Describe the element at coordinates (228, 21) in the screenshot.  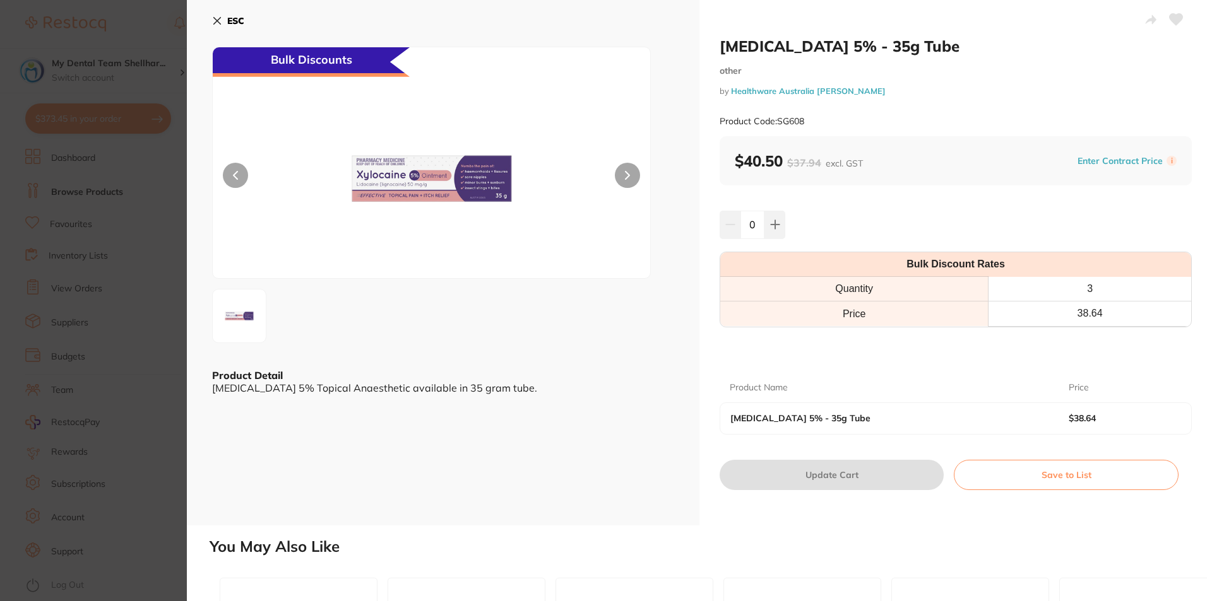
I see `button: ESC` at that location.